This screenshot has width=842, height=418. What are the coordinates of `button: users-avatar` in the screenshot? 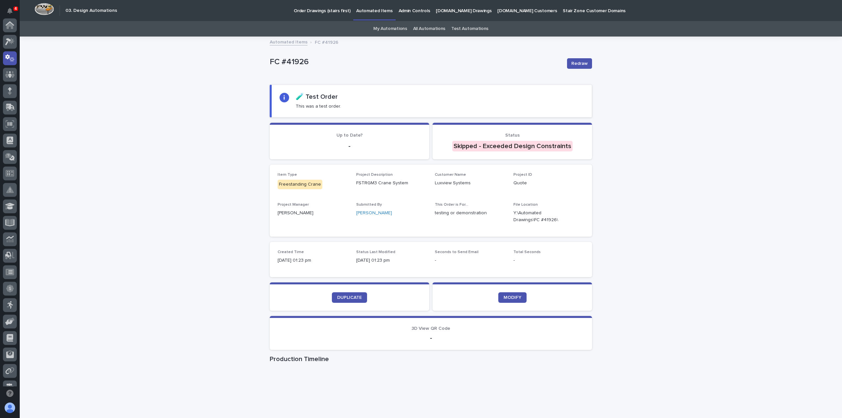 It's located at (10, 407).